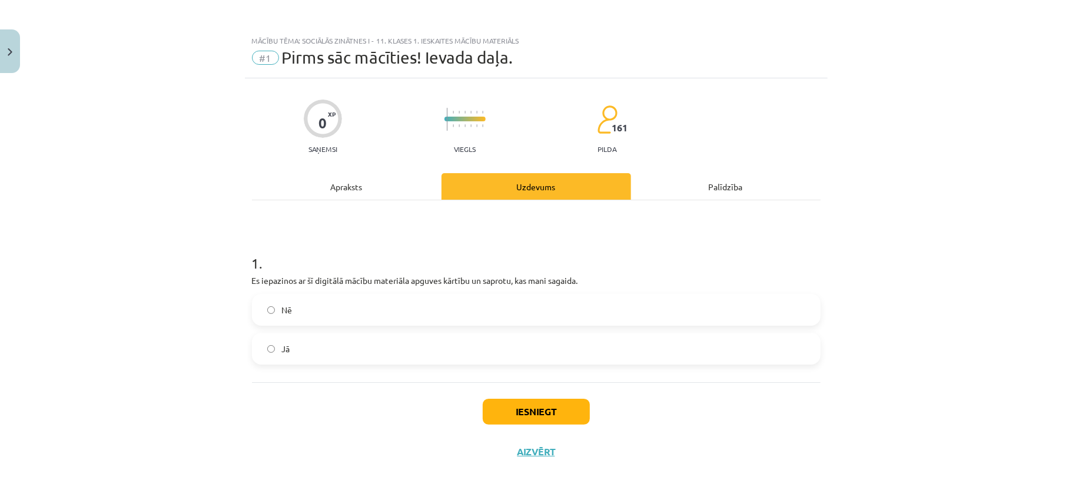 This screenshot has width=1072, height=503. Describe the element at coordinates (619, 128) in the screenshot. I see `span: 161` at that location.